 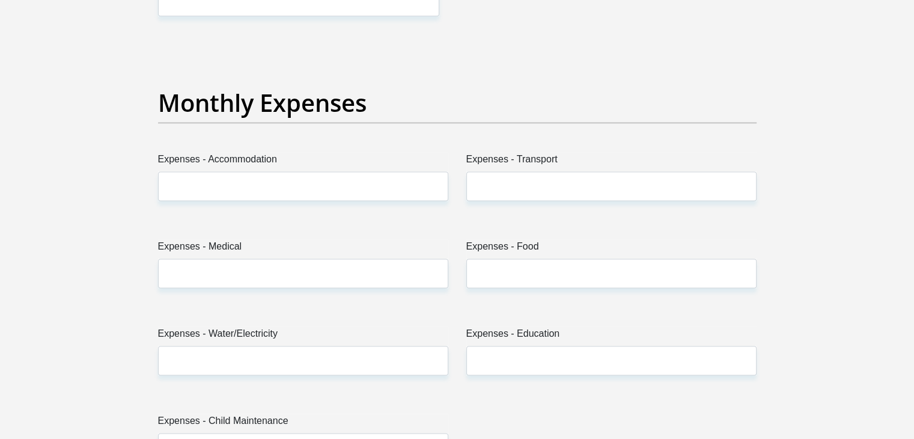 I want to click on label: Expenses - Accommodation, so click(x=303, y=162).